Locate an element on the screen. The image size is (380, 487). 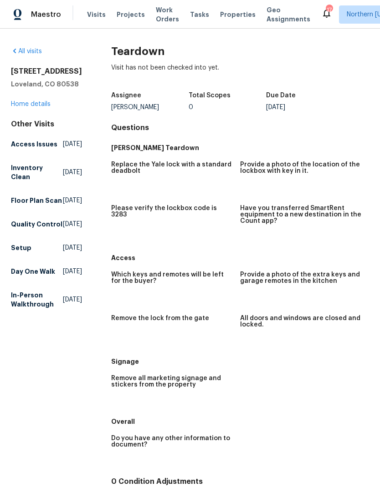
h5: Access is located at coordinates (240, 258).